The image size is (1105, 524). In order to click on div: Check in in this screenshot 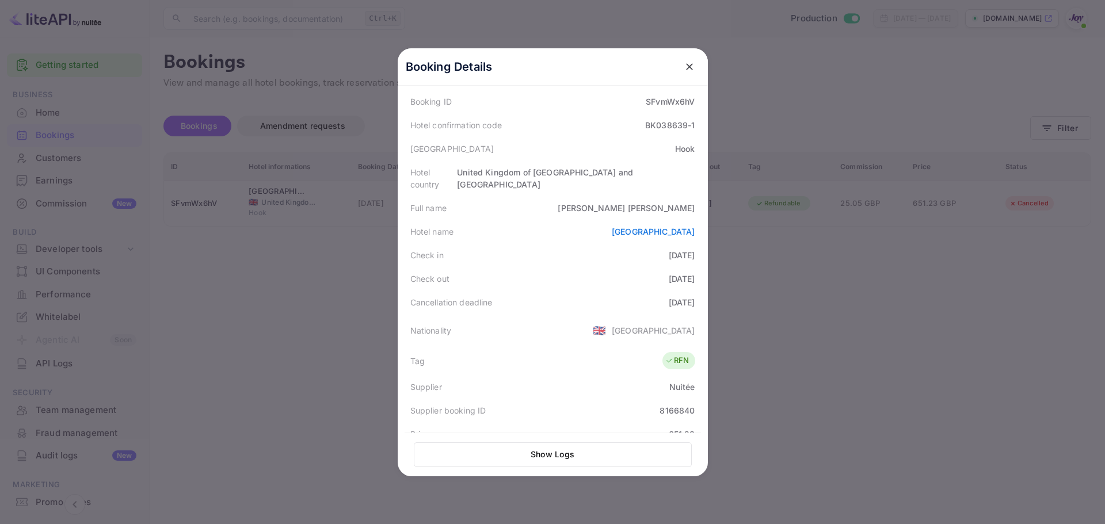, I will do `click(427, 255)`.